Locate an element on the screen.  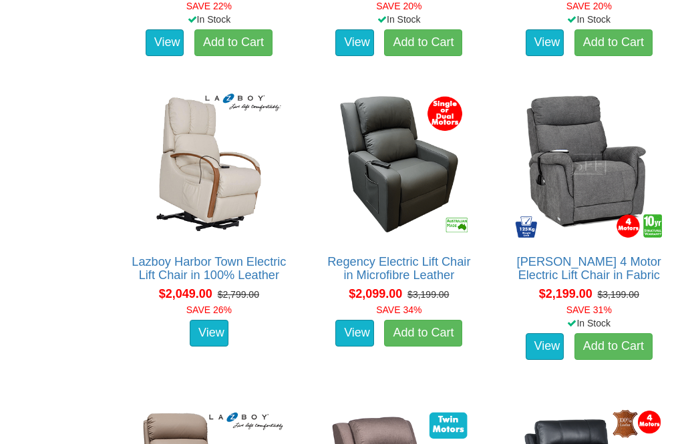
font: SAVE 31% is located at coordinates (589, 310).